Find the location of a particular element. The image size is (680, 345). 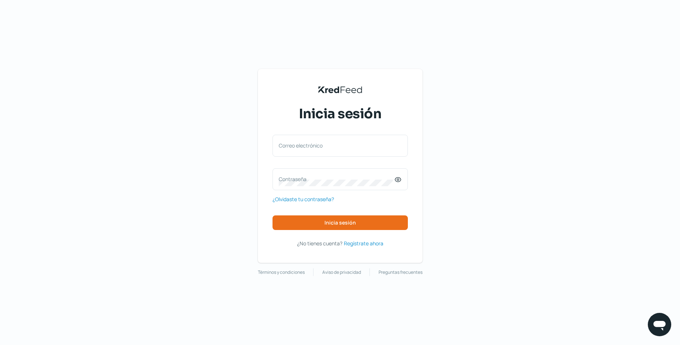

span: ¿Olvidaste tu contraseña? is located at coordinates (303, 199).